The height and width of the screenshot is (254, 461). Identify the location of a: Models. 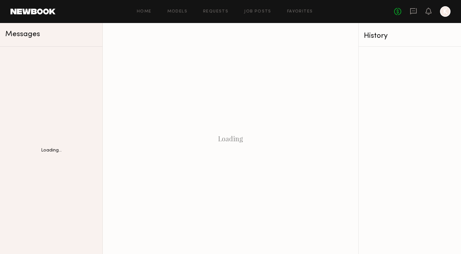
(177, 11).